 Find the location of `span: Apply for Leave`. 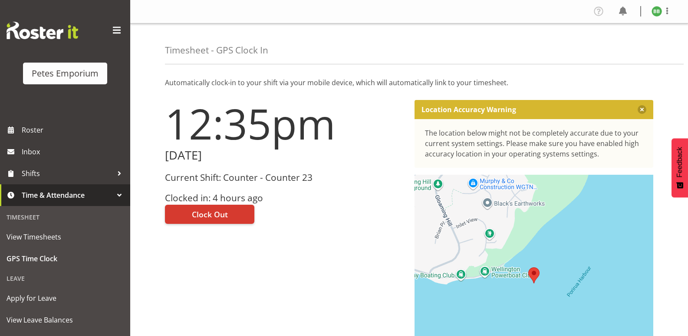

span: Apply for Leave is located at coordinates (65, 298).